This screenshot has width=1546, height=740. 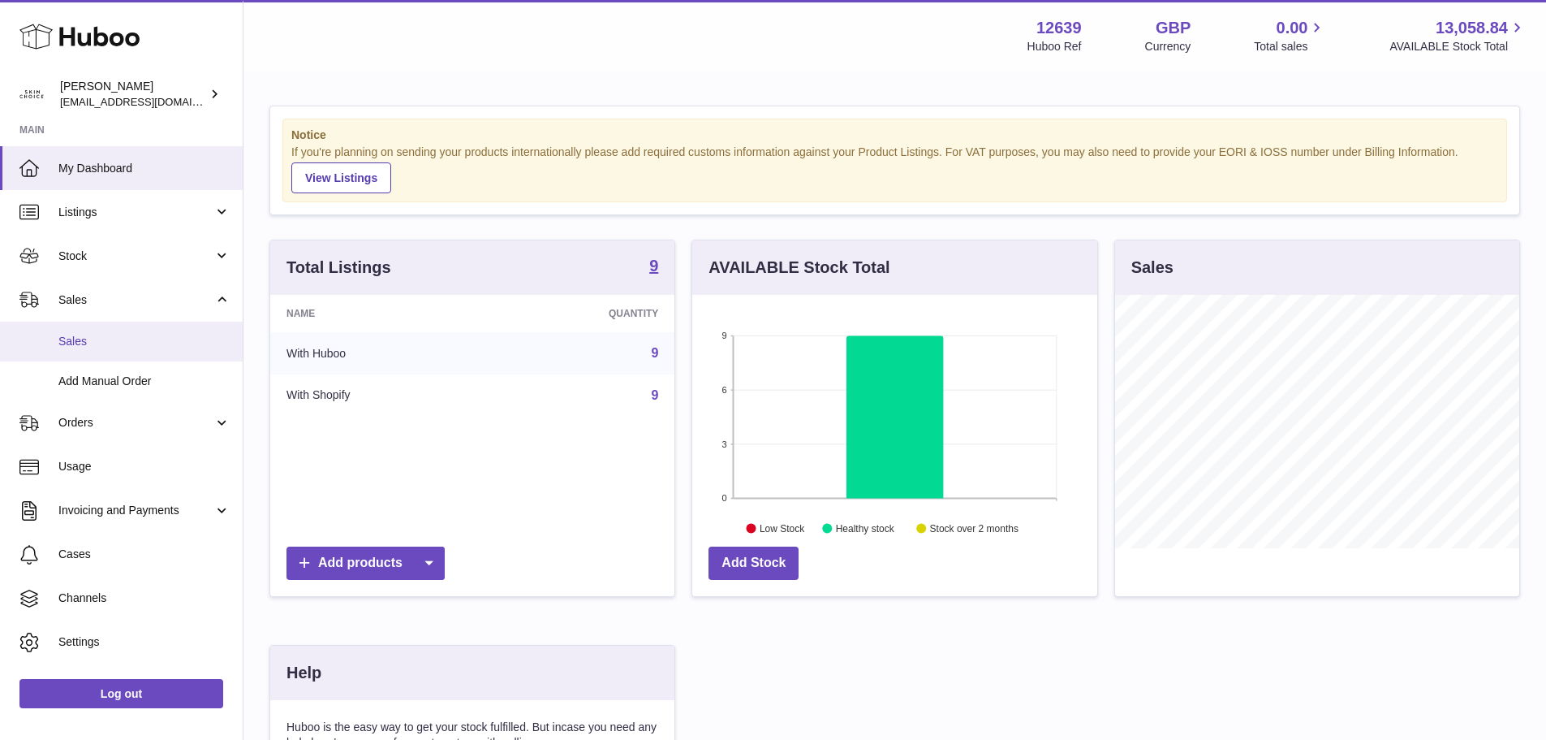 I want to click on a: 0.00 Total sales, so click(x=1290, y=36).